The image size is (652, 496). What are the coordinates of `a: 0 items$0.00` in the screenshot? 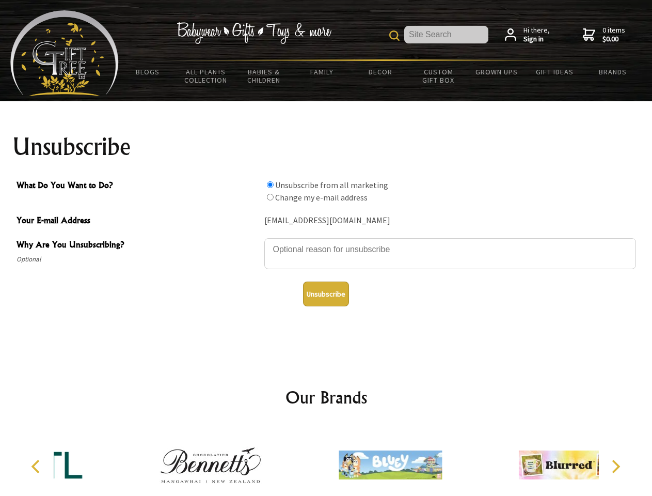 It's located at (604, 35).